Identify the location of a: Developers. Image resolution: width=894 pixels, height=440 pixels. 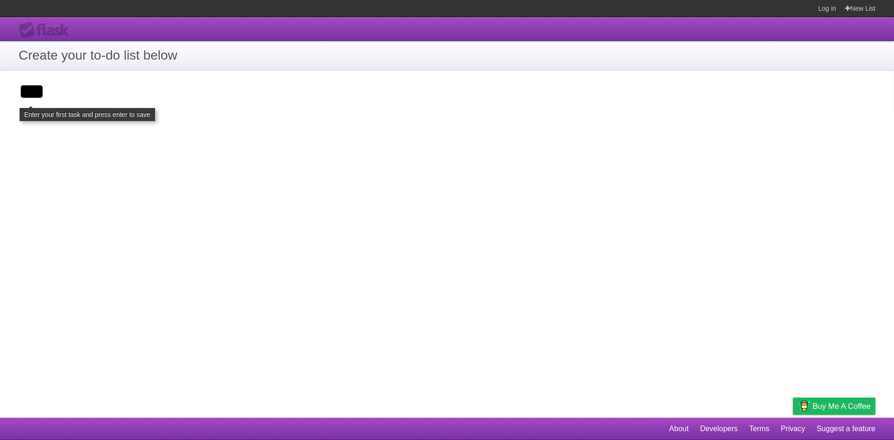
(719, 429).